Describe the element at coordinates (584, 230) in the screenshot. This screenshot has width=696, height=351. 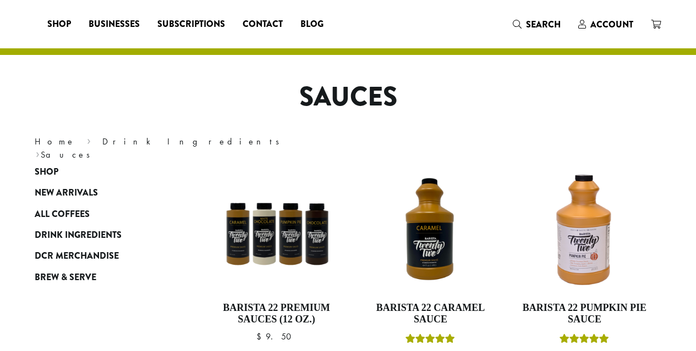
I see `img: DP3239.64-oz.01.default.png` at that location.